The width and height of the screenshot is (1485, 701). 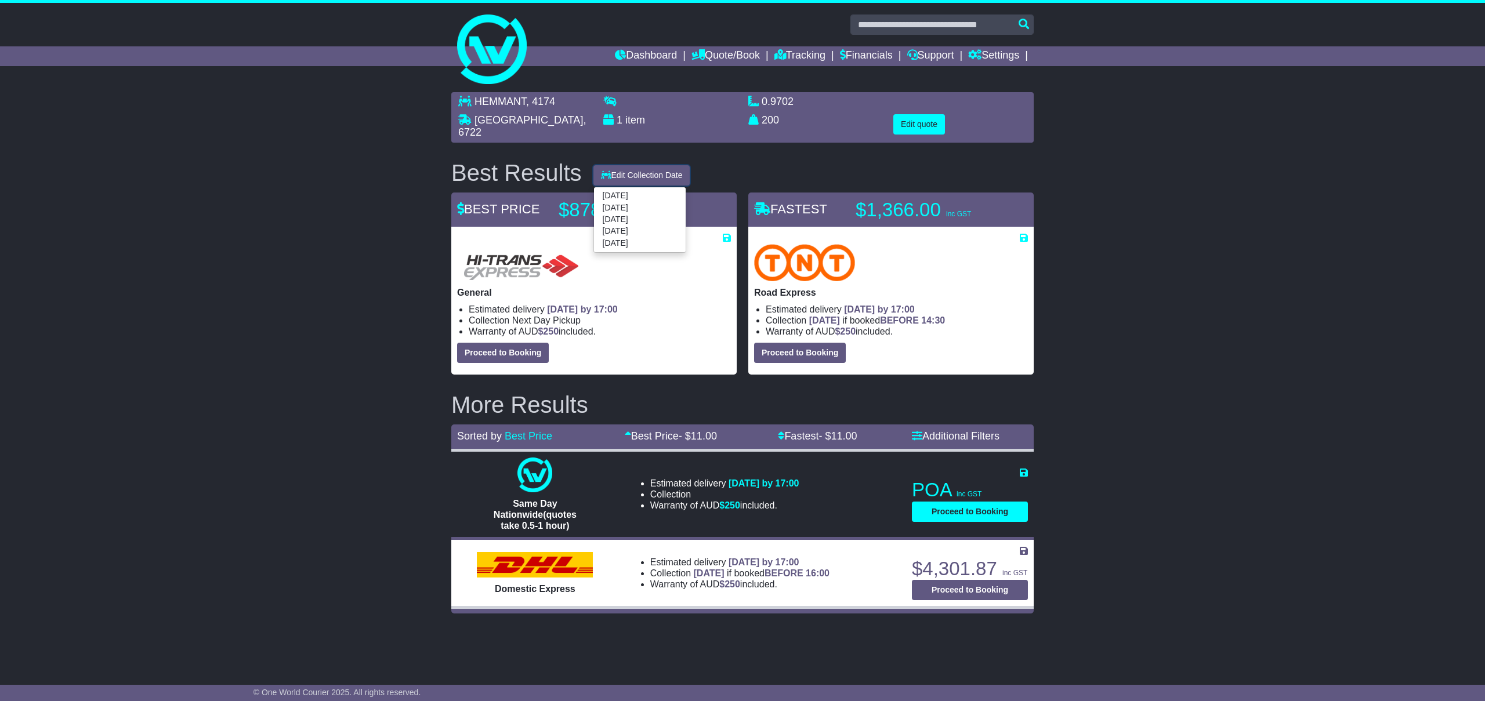 What do you see at coordinates (535, 514) in the screenshot?
I see `span: Same Day Nationwide(quotes take 0.5-1 hour)` at bounding box center [535, 514].